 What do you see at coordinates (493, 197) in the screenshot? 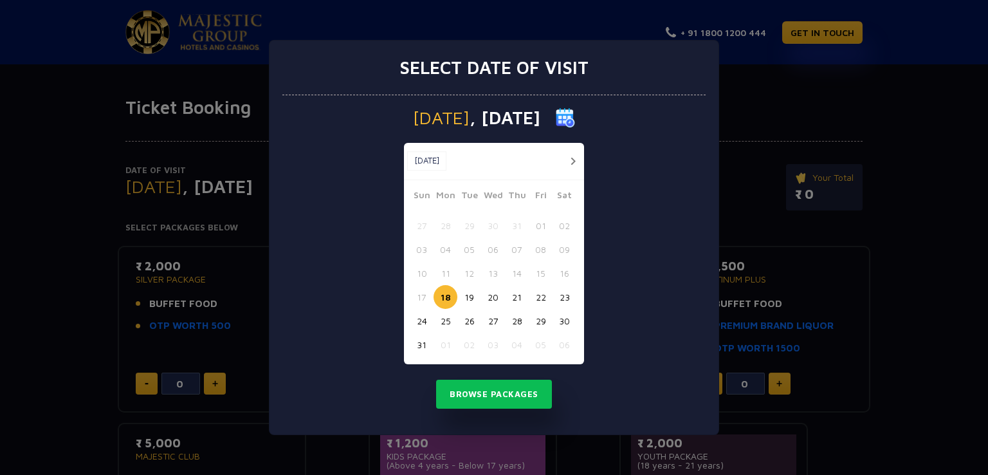
I see `span: Wed` at bounding box center [493, 197].